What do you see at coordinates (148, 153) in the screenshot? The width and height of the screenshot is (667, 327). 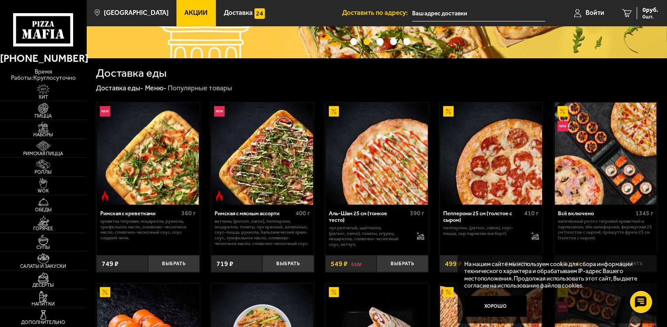 I see `a: НовинкаОстрое блюдоРимская с креветками` at bounding box center [148, 153].